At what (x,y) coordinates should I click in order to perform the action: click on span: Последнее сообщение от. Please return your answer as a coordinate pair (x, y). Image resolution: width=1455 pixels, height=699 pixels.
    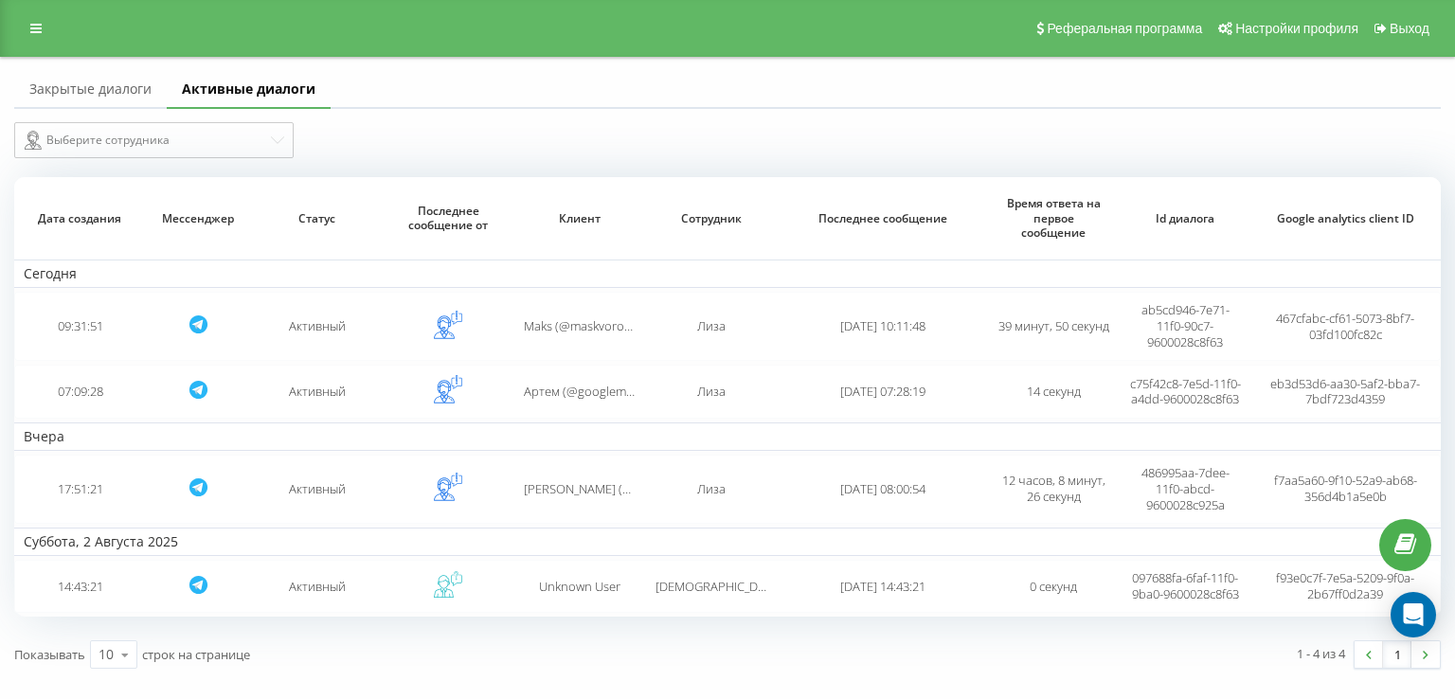
    Looking at the image, I should click on (448, 218).